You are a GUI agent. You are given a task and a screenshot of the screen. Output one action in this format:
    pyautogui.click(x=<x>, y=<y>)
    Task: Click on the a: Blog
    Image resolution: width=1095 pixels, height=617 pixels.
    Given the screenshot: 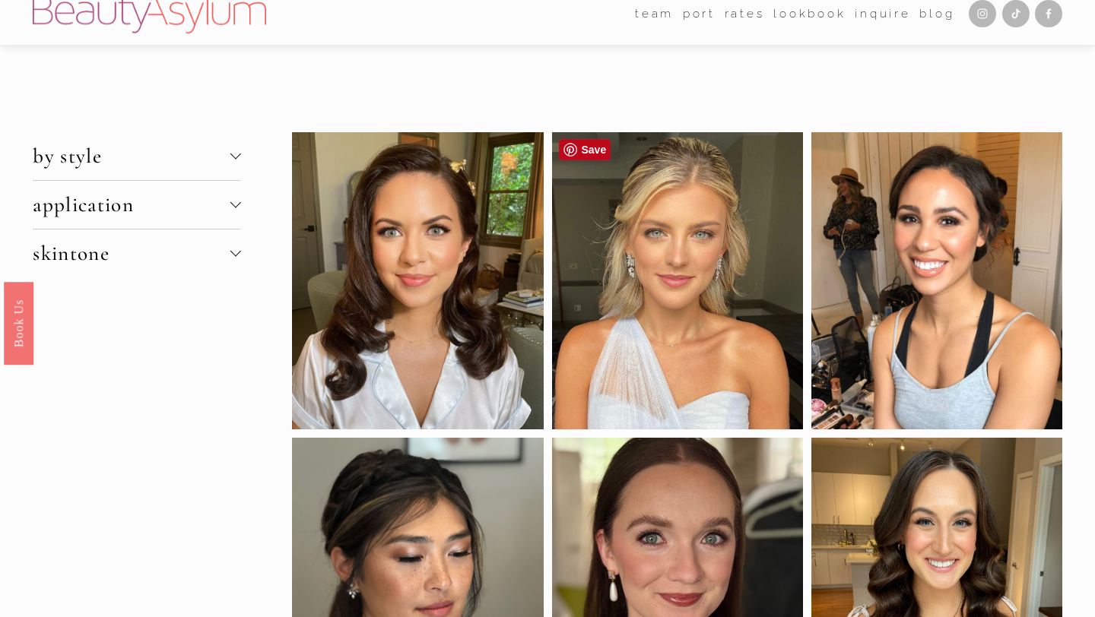 What is the action you would take?
    pyautogui.click(x=937, y=14)
    